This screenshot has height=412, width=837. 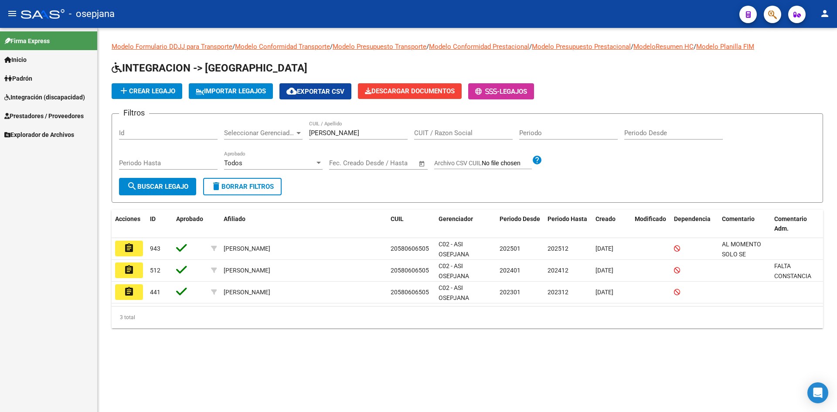 What do you see at coordinates (216, 186) in the screenshot?
I see `mat-icon: delete` at bounding box center [216, 186].